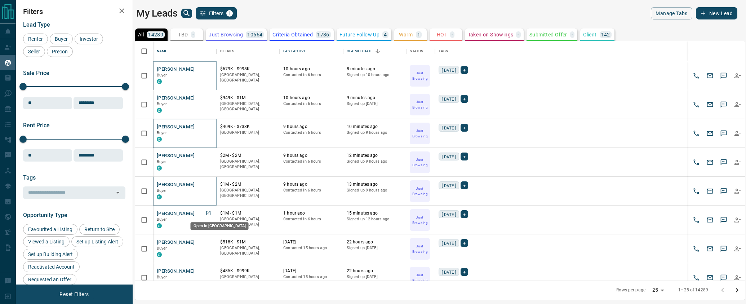  I want to click on p: Signed up 10 hours ago, so click(375, 75).